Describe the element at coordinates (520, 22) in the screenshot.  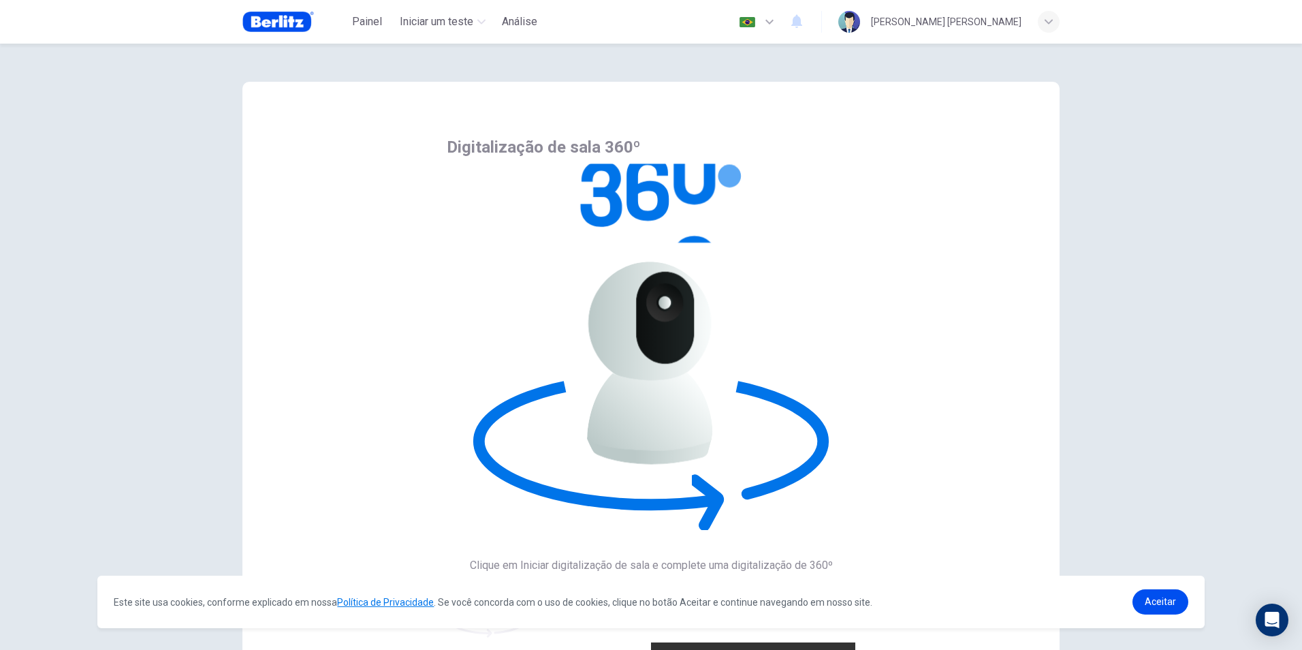
I see `div: Você precisa de uma licença para acessar este conteúdo` at that location.